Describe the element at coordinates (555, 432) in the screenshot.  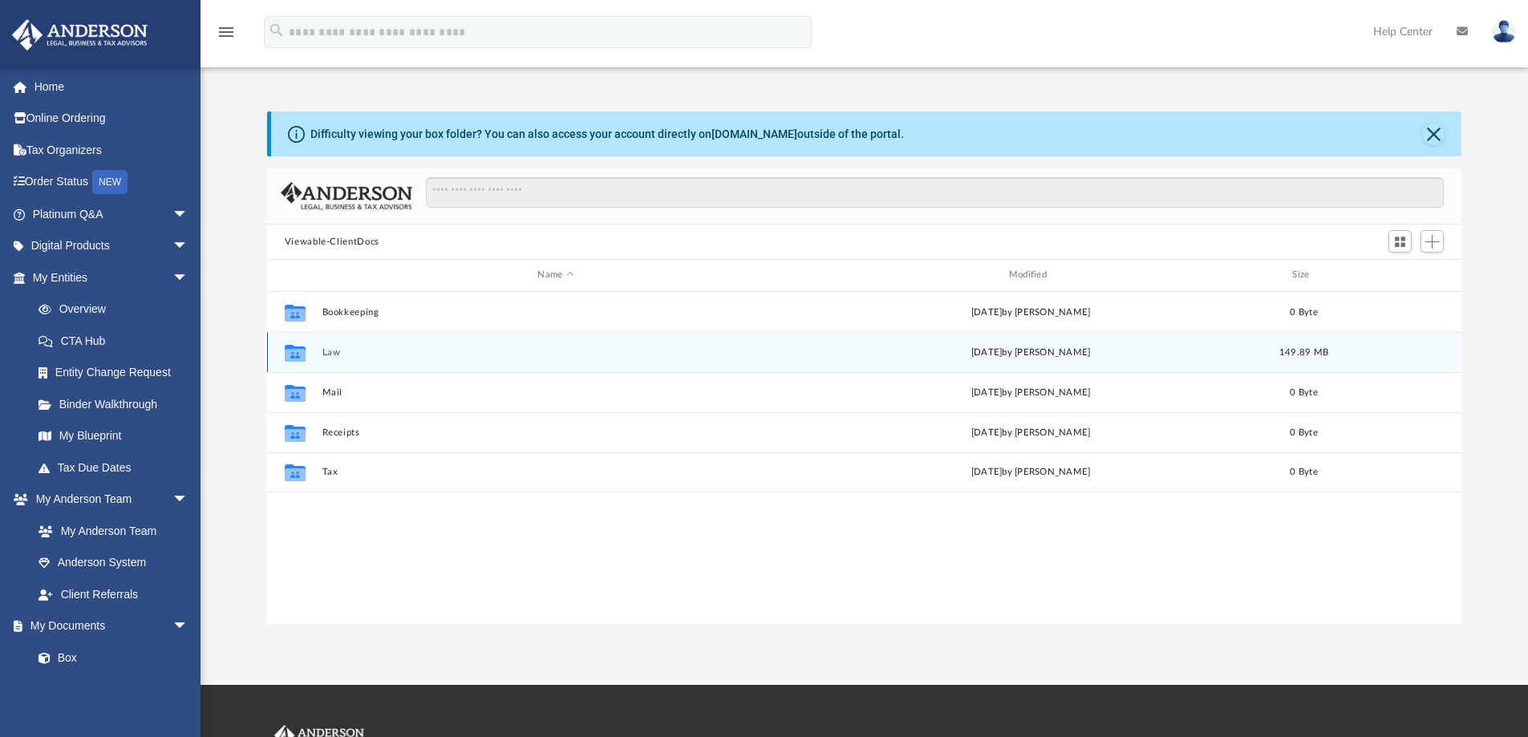
I see `button: Receipts` at that location.